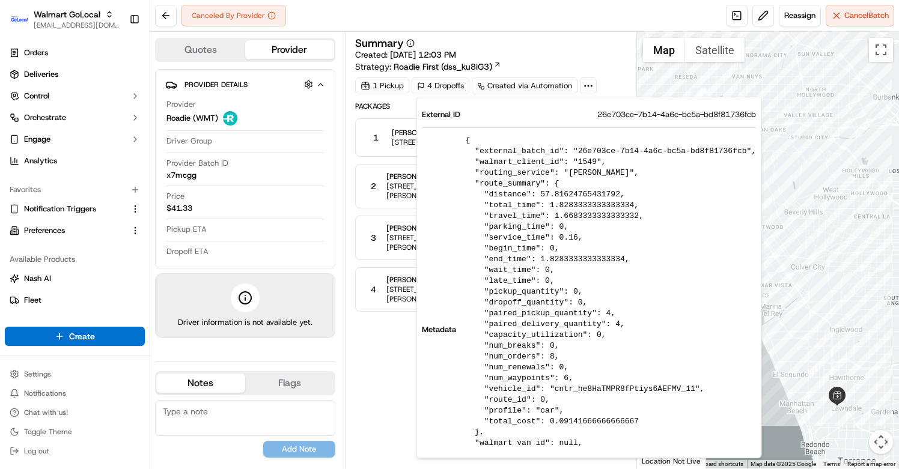 Image resolution: width=899 pixels, height=469 pixels. I want to click on img: Walmart GoLocal, so click(19, 19).